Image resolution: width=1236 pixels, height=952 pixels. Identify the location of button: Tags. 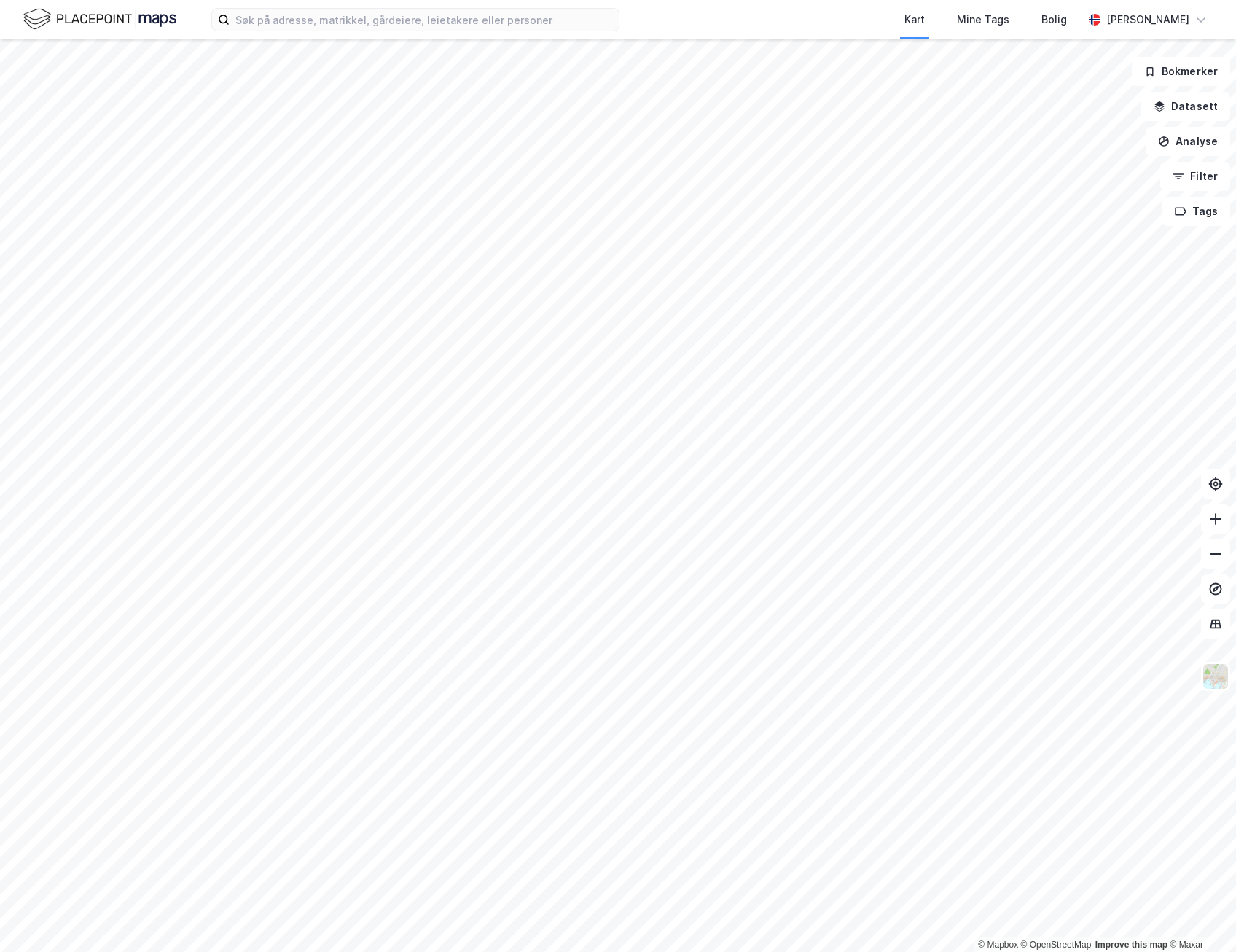
(1195, 211).